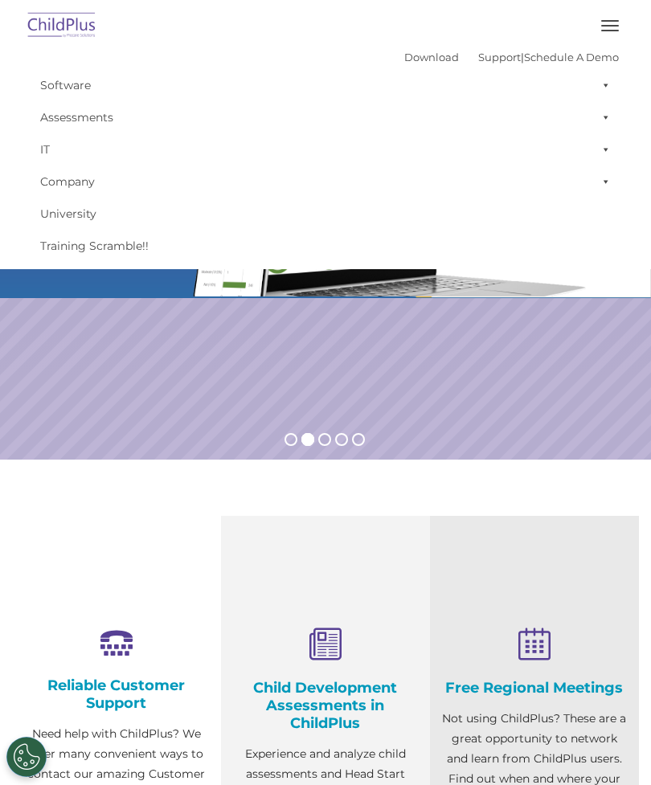  I want to click on a: IT, so click(325, 149).